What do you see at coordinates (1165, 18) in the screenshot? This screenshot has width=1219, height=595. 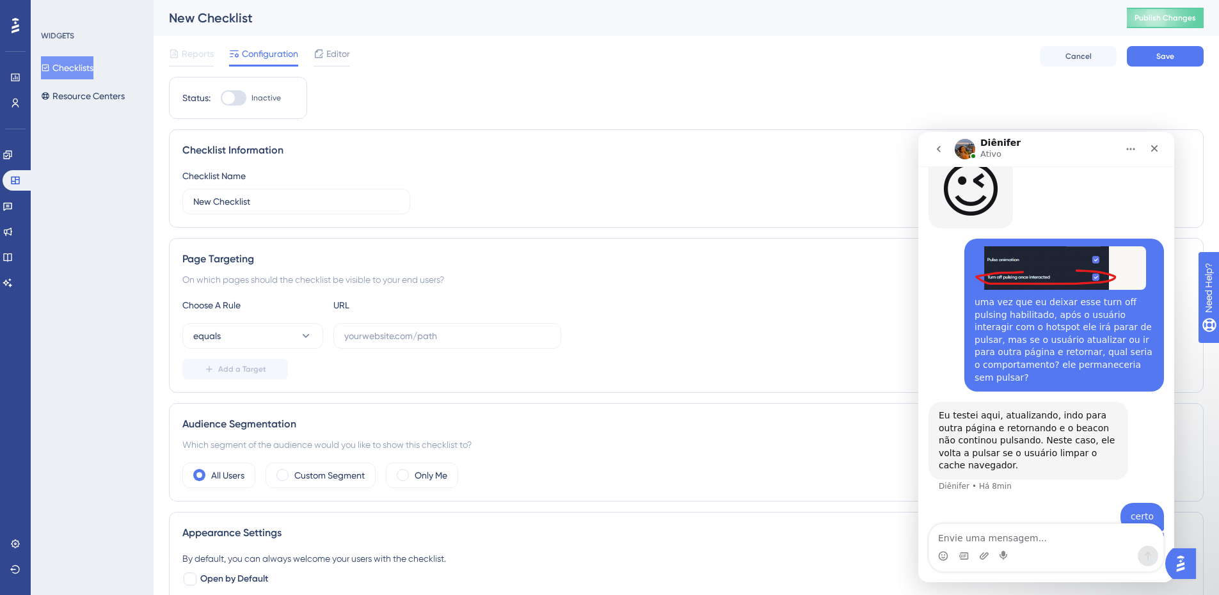 I see `button: Publish Changes` at bounding box center [1165, 18].